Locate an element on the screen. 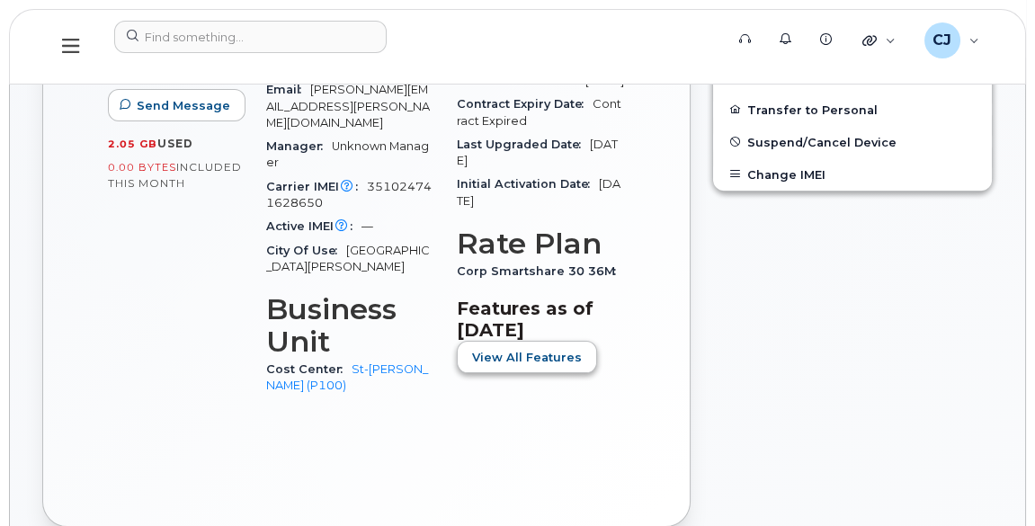 This screenshot has width=1035, height=526. span: 0.00 Bytes is located at coordinates (142, 167).